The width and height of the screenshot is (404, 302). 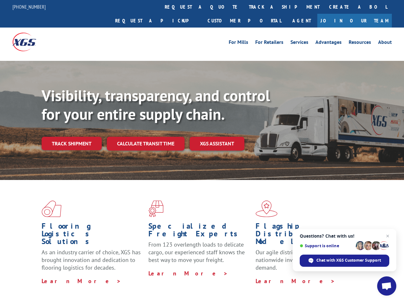 I want to click on a: Join Our Team, so click(x=355, y=20).